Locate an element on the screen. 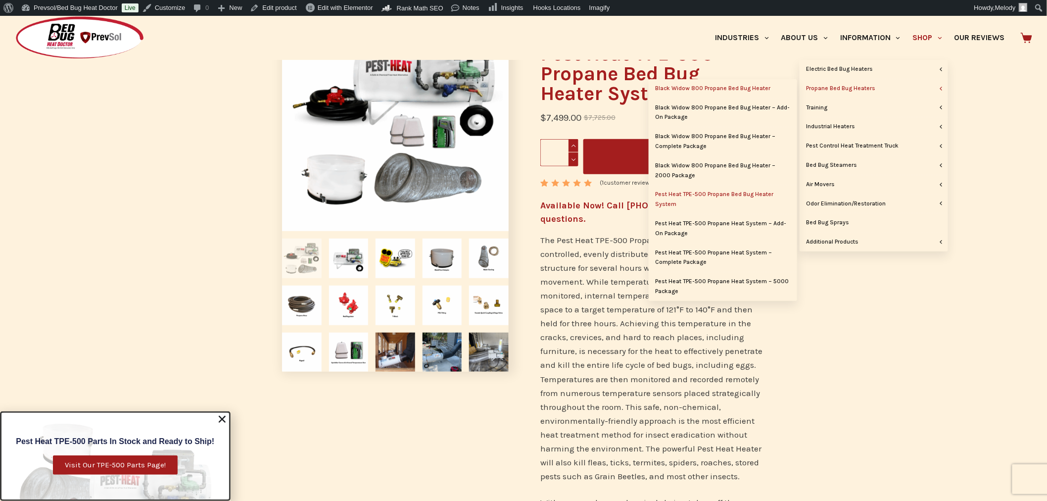 The height and width of the screenshot is (501, 1047). img: Pest Heat TPE-500 heater treating a camp is located at coordinates (395, 352).